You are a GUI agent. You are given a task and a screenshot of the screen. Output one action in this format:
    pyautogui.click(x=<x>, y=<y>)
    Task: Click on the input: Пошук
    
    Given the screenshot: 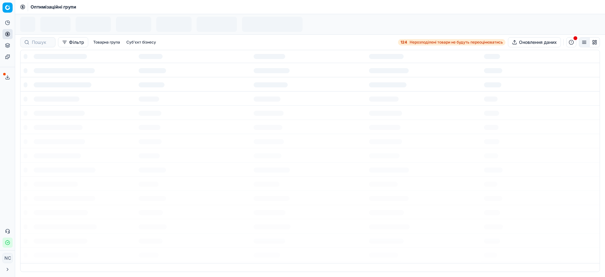 What is the action you would take?
    pyautogui.click(x=42, y=42)
    